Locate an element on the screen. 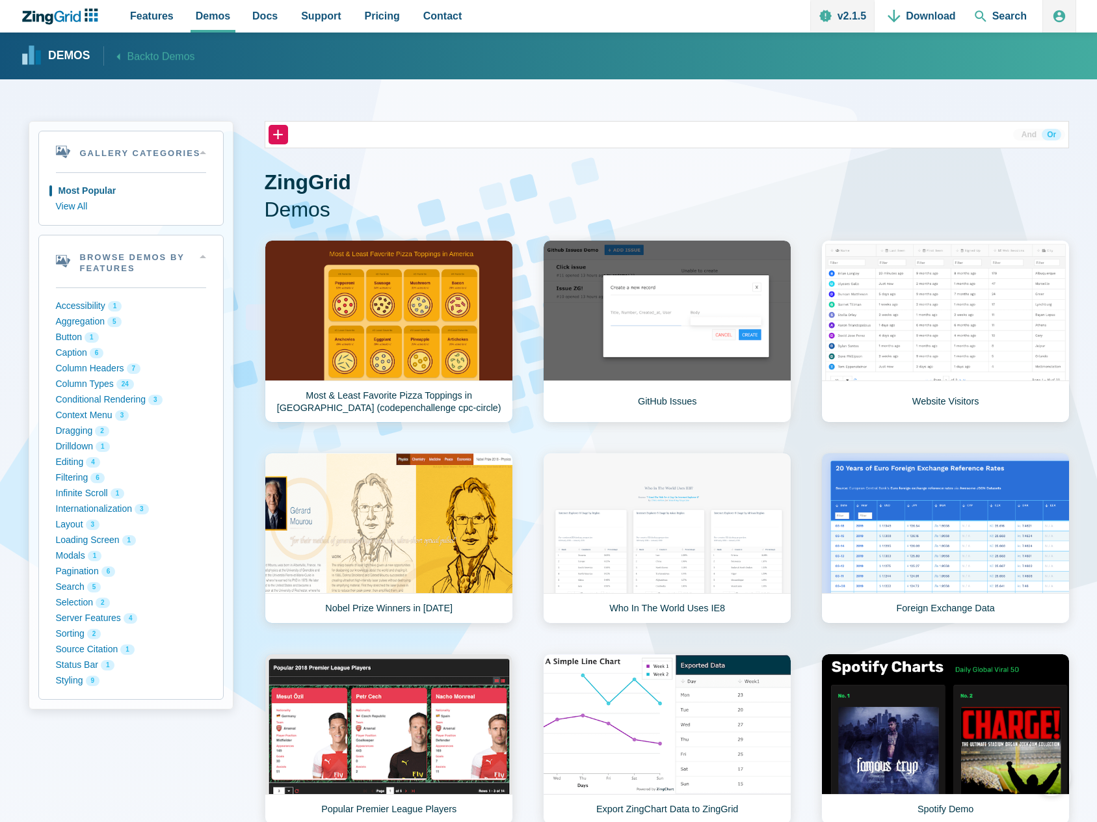  span: Contact is located at coordinates (443, 16).